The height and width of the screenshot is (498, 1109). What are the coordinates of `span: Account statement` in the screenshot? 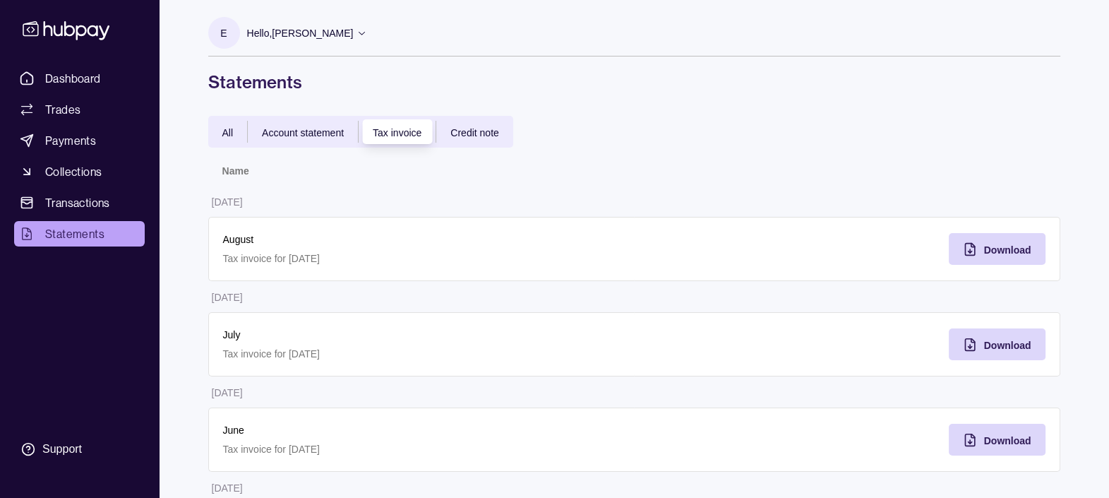 It's located at (303, 133).